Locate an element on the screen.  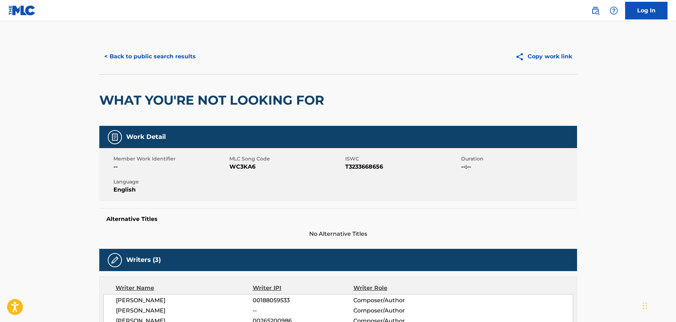
div: Writer Name is located at coordinates (184, 288).